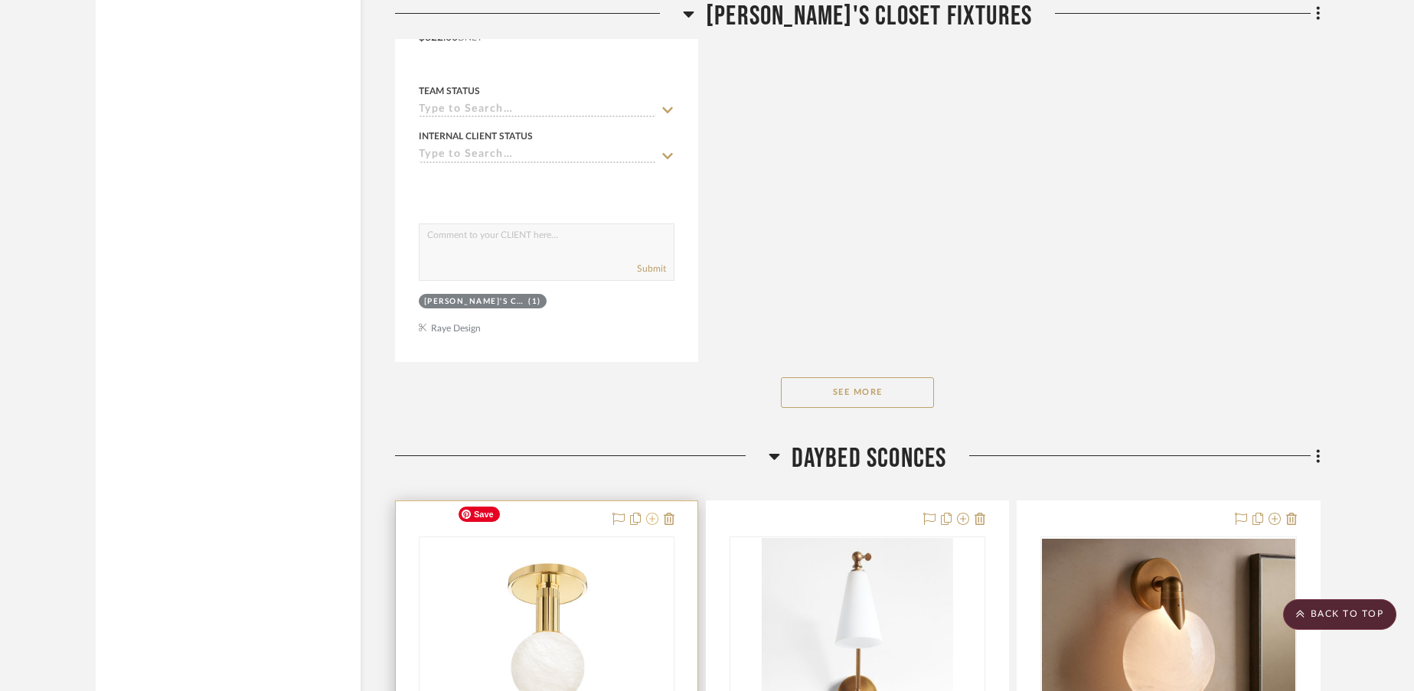  What do you see at coordinates (869, 459) in the screenshot?
I see `span: Daybed sconces` at bounding box center [869, 459].